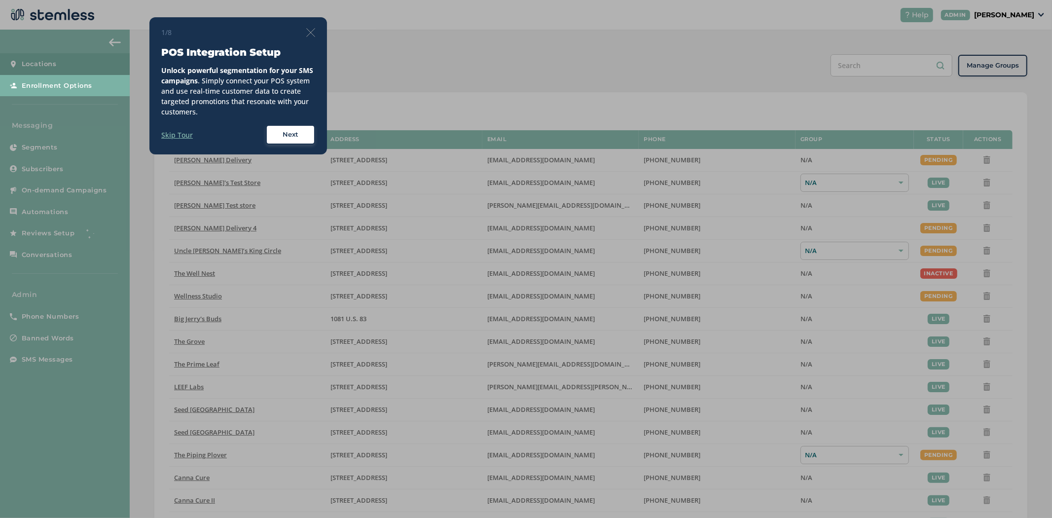 This screenshot has height=518, width=1052. I want to click on span: Enrollment Options, so click(57, 86).